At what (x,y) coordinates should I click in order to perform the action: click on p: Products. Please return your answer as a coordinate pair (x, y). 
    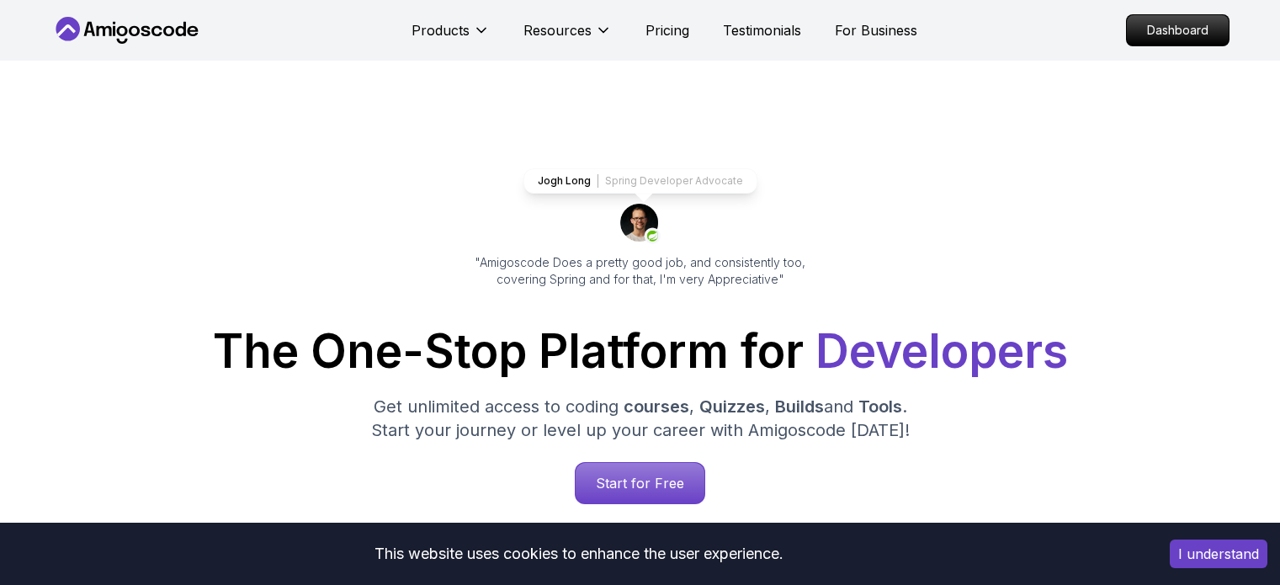
    Looking at the image, I should click on (440, 30).